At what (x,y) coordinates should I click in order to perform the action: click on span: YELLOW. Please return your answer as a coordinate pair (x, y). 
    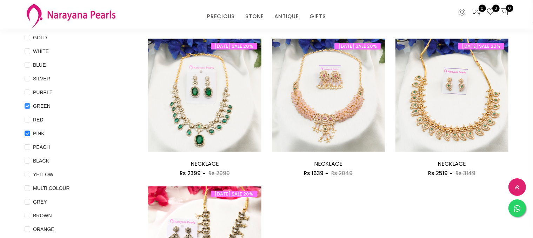
    Looking at the image, I should click on (43, 174).